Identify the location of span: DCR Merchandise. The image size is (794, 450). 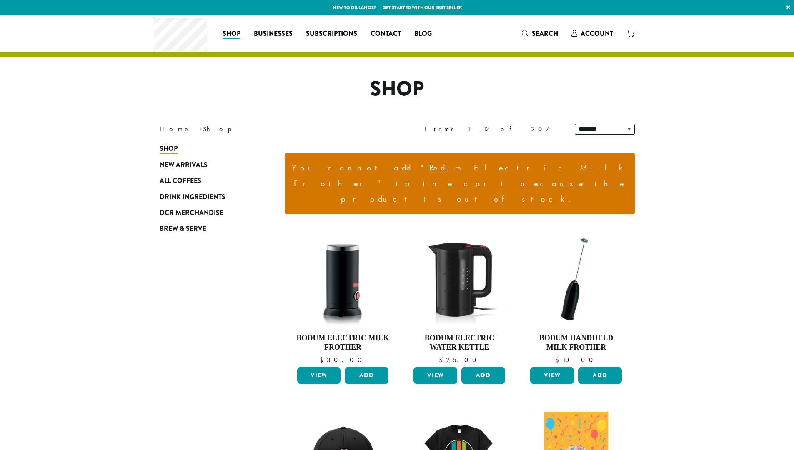
(191, 213).